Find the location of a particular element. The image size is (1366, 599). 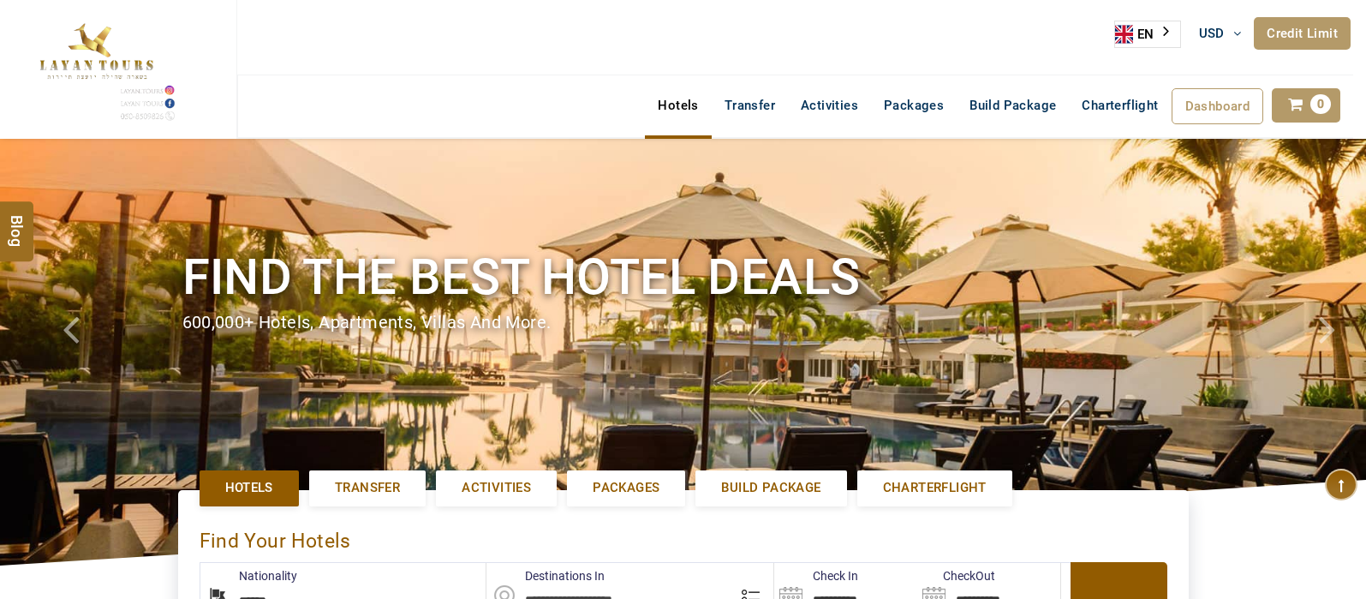

span: Activities is located at coordinates (496, 487).